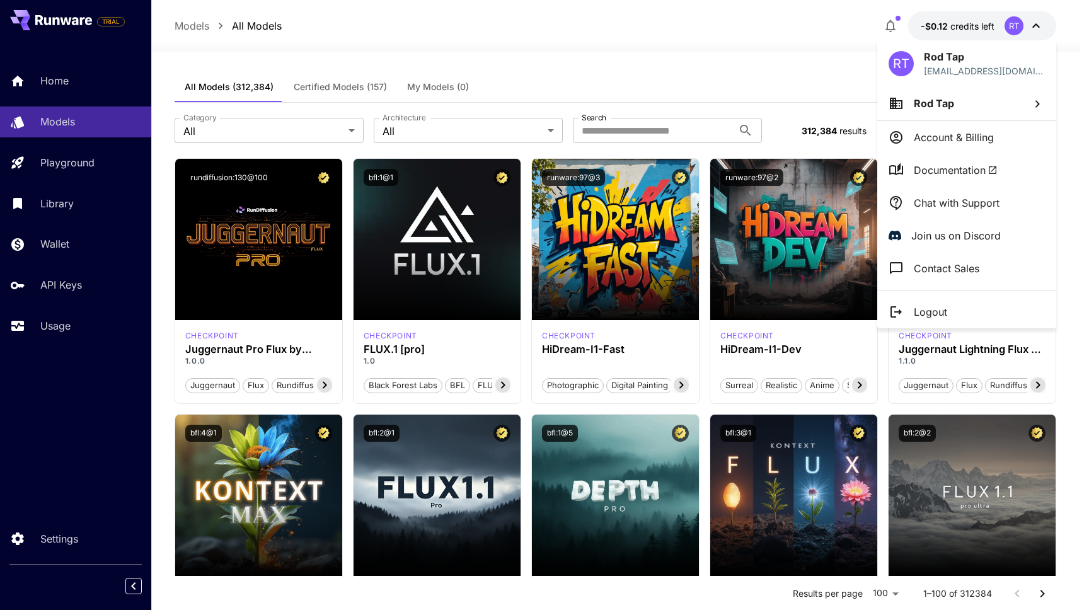 This screenshot has width=1089, height=610. I want to click on p: Rod Tap, so click(984, 57).